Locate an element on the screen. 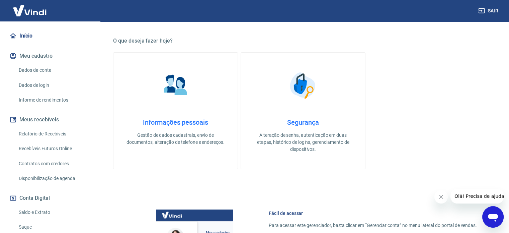  a: Informe de rendimentos is located at coordinates (54, 100).